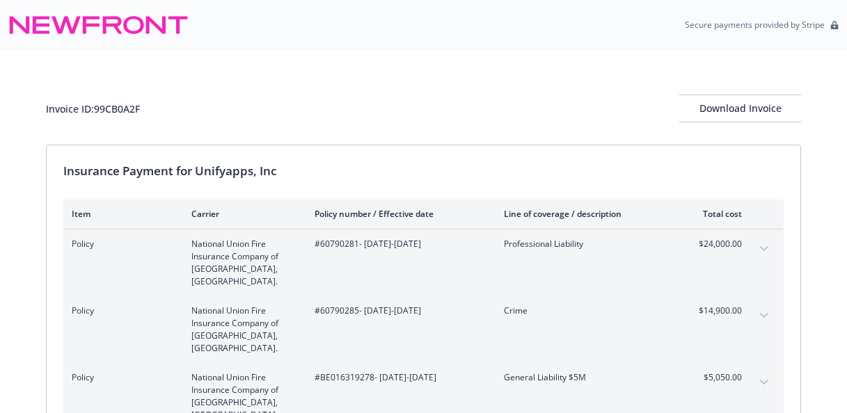 The image size is (847, 413). What do you see at coordinates (398, 214) in the screenshot?
I see `div: Policy number / Effective date` at bounding box center [398, 214].